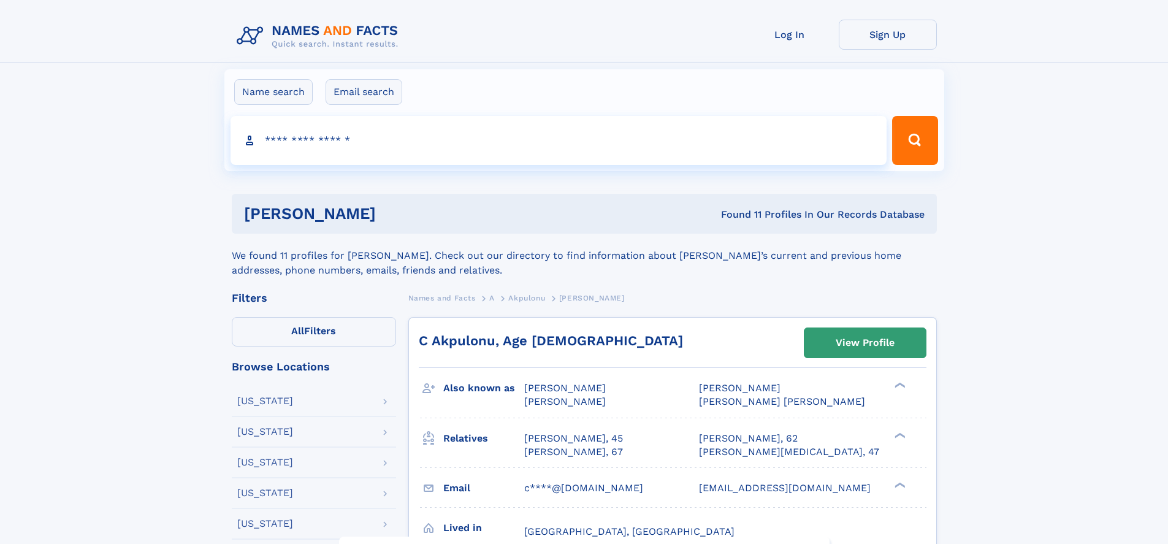  What do you see at coordinates (559, 140) in the screenshot?
I see `input: search input` at bounding box center [559, 140].